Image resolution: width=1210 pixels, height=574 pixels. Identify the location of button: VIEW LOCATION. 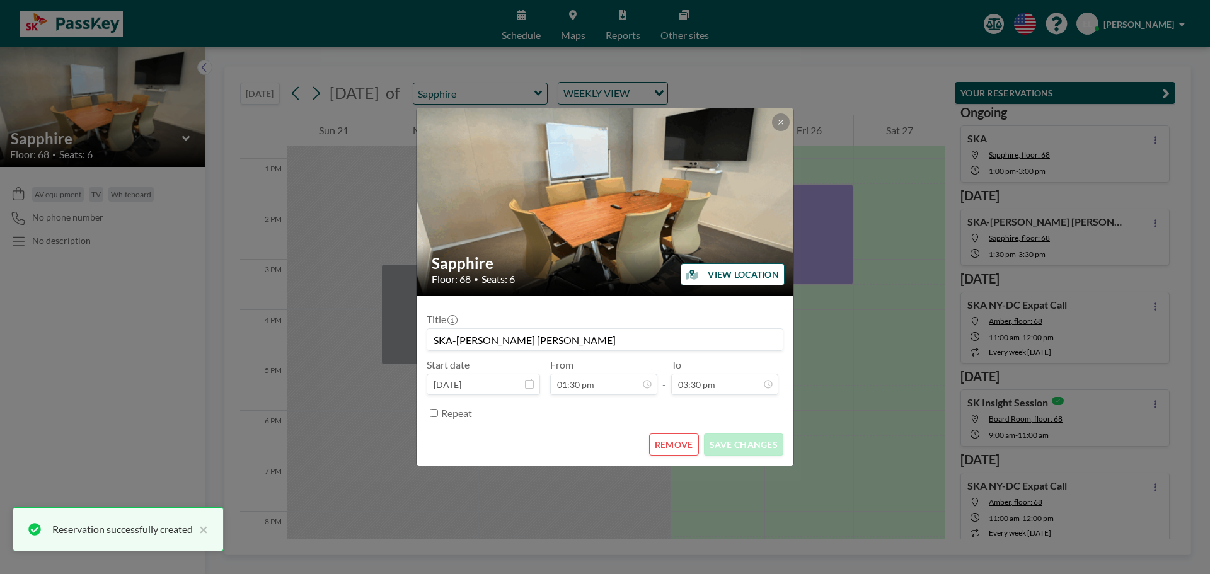
(733, 274).